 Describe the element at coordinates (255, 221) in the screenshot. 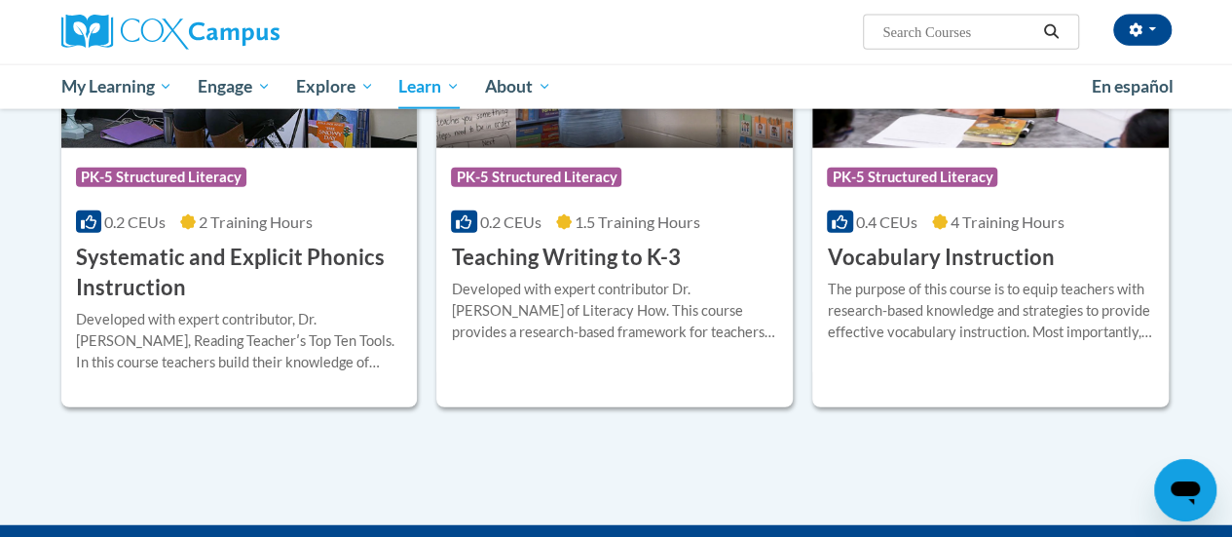

I see `span: 2 Training Hours` at that location.